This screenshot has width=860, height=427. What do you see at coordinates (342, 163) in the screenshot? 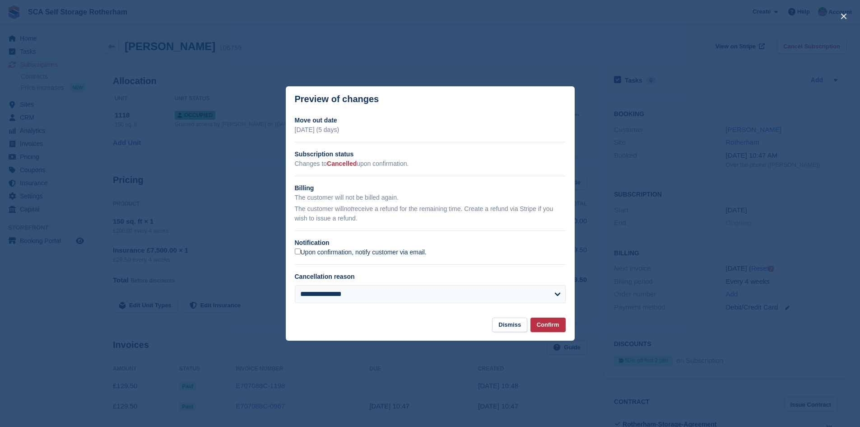
I see `span: Cancelled` at bounding box center [342, 163].